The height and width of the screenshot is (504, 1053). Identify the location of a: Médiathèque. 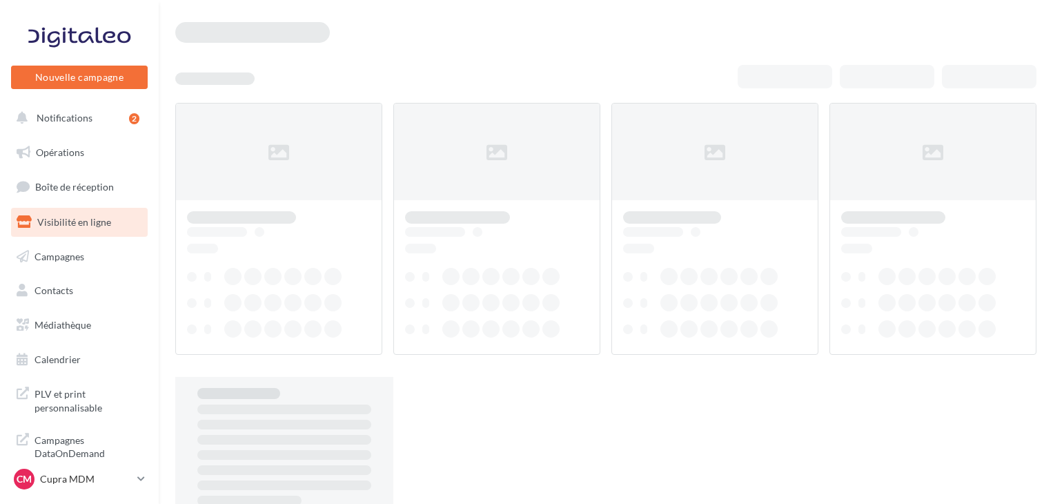
(79, 325).